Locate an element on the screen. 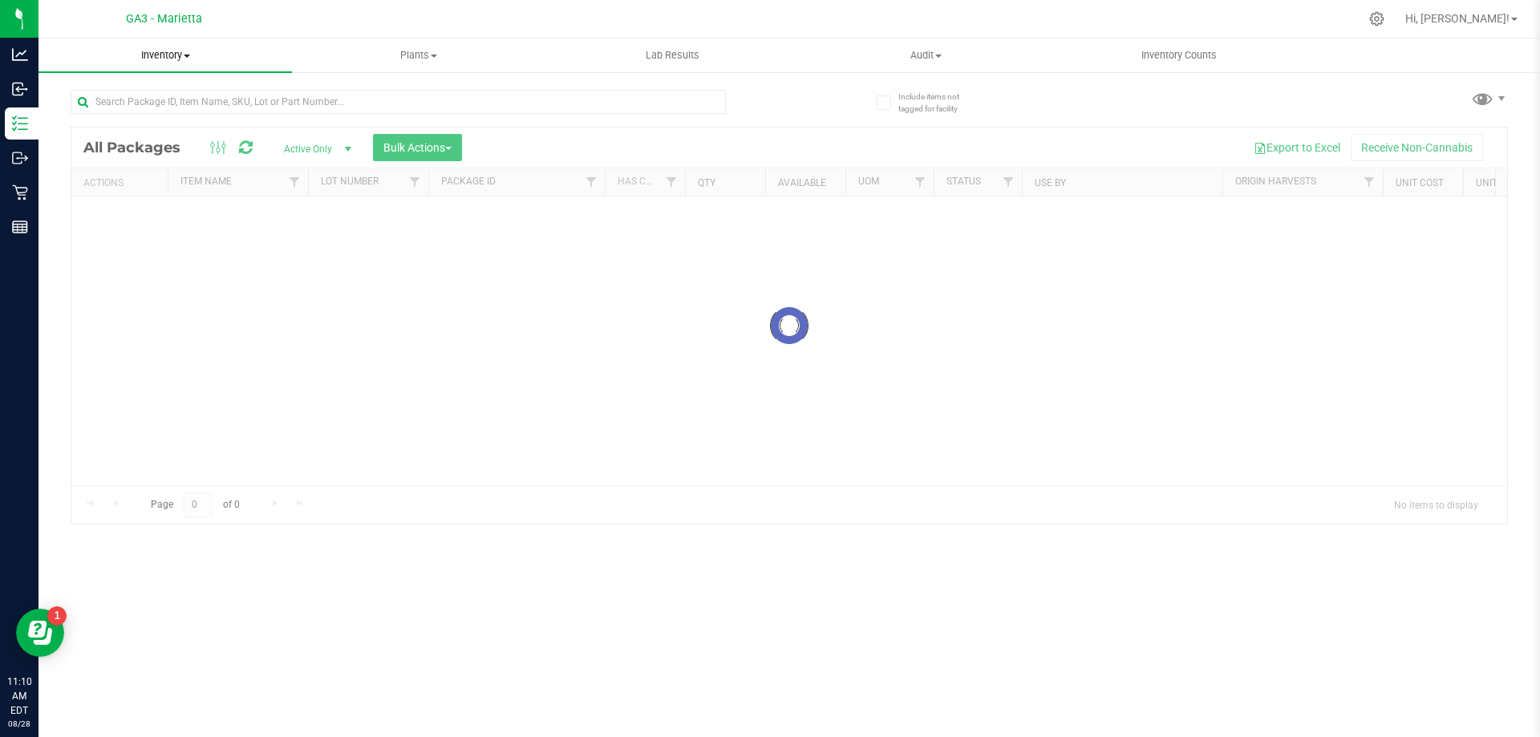 The height and width of the screenshot is (737, 1540). span: Lab Results is located at coordinates (672, 55).